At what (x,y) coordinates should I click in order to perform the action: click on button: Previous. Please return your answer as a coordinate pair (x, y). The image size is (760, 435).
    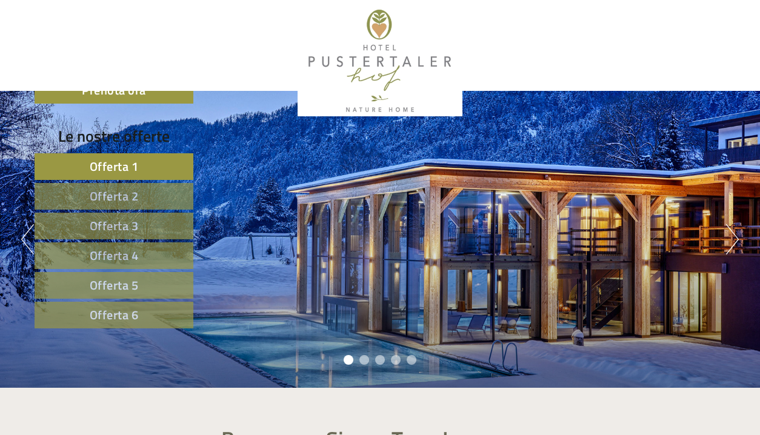
    Looking at the image, I should click on (27, 239).